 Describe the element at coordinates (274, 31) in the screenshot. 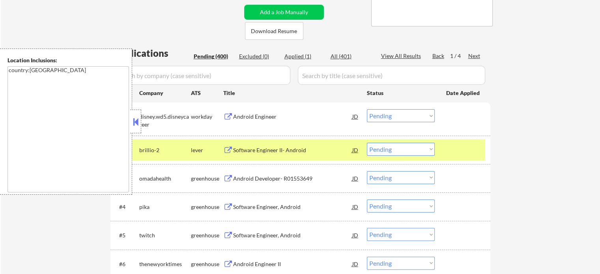

I see `button: Download Resume` at that location.